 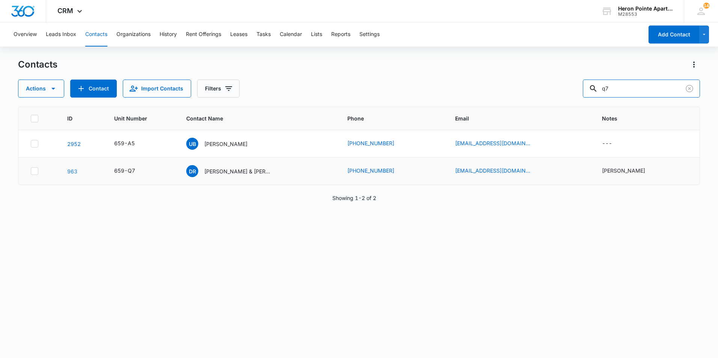 I want to click on a: Navigate to contact details page for Urszula Budnik, so click(x=74, y=144).